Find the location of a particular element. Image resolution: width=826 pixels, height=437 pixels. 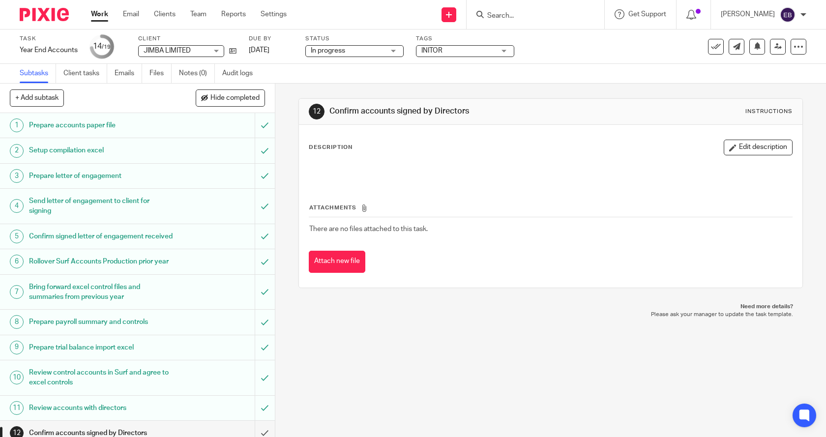

span: There are no files attached to this task. is located at coordinates (368, 229).